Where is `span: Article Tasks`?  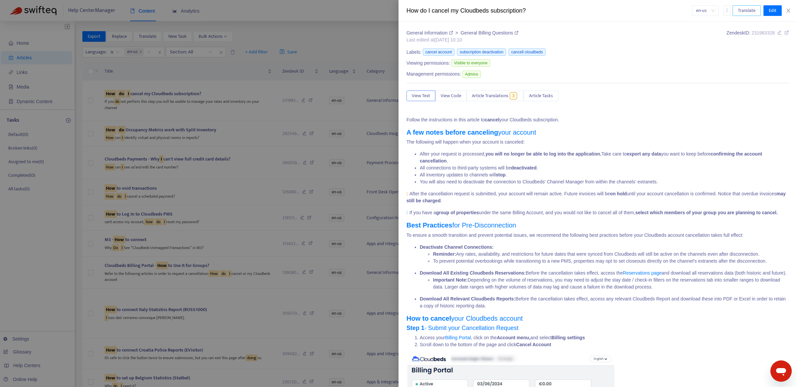
span: Article Tasks is located at coordinates (541, 96).